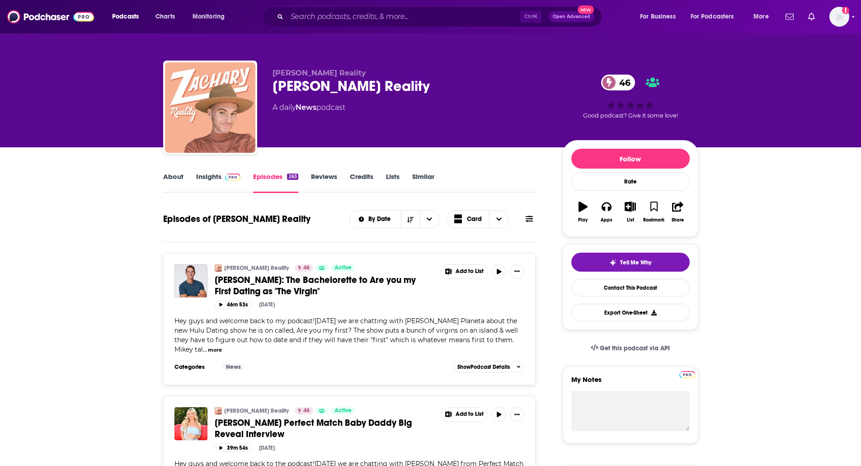 This screenshot has width=861, height=466. What do you see at coordinates (531, 17) in the screenshot?
I see `span: Ctrl K` at bounding box center [531, 17].